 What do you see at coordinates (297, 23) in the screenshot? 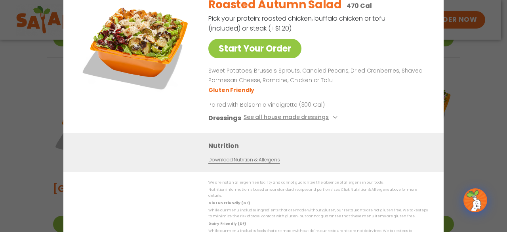
I see `p: Pick your protein: roasted chicken, buffalo chicken or tofu (included) or steak (+$1.20)` at bounding box center [297, 23].